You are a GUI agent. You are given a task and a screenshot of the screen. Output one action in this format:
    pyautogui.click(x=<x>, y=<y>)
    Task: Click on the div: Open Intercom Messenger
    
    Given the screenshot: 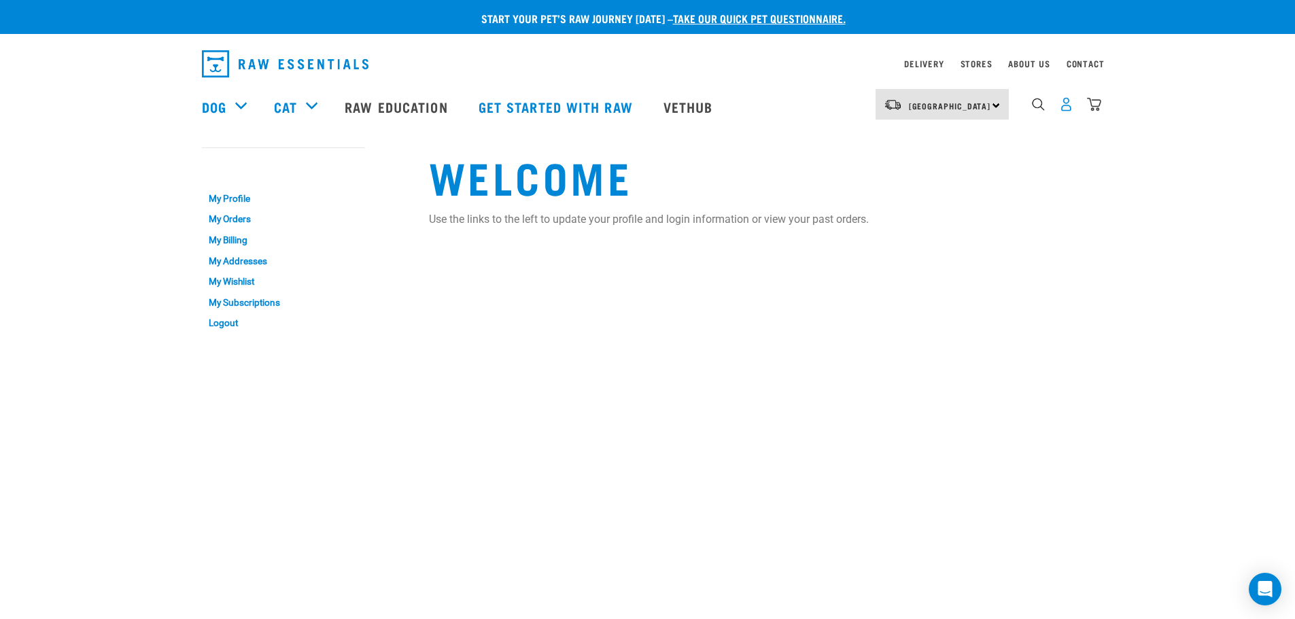 What is the action you would take?
    pyautogui.click(x=1265, y=589)
    